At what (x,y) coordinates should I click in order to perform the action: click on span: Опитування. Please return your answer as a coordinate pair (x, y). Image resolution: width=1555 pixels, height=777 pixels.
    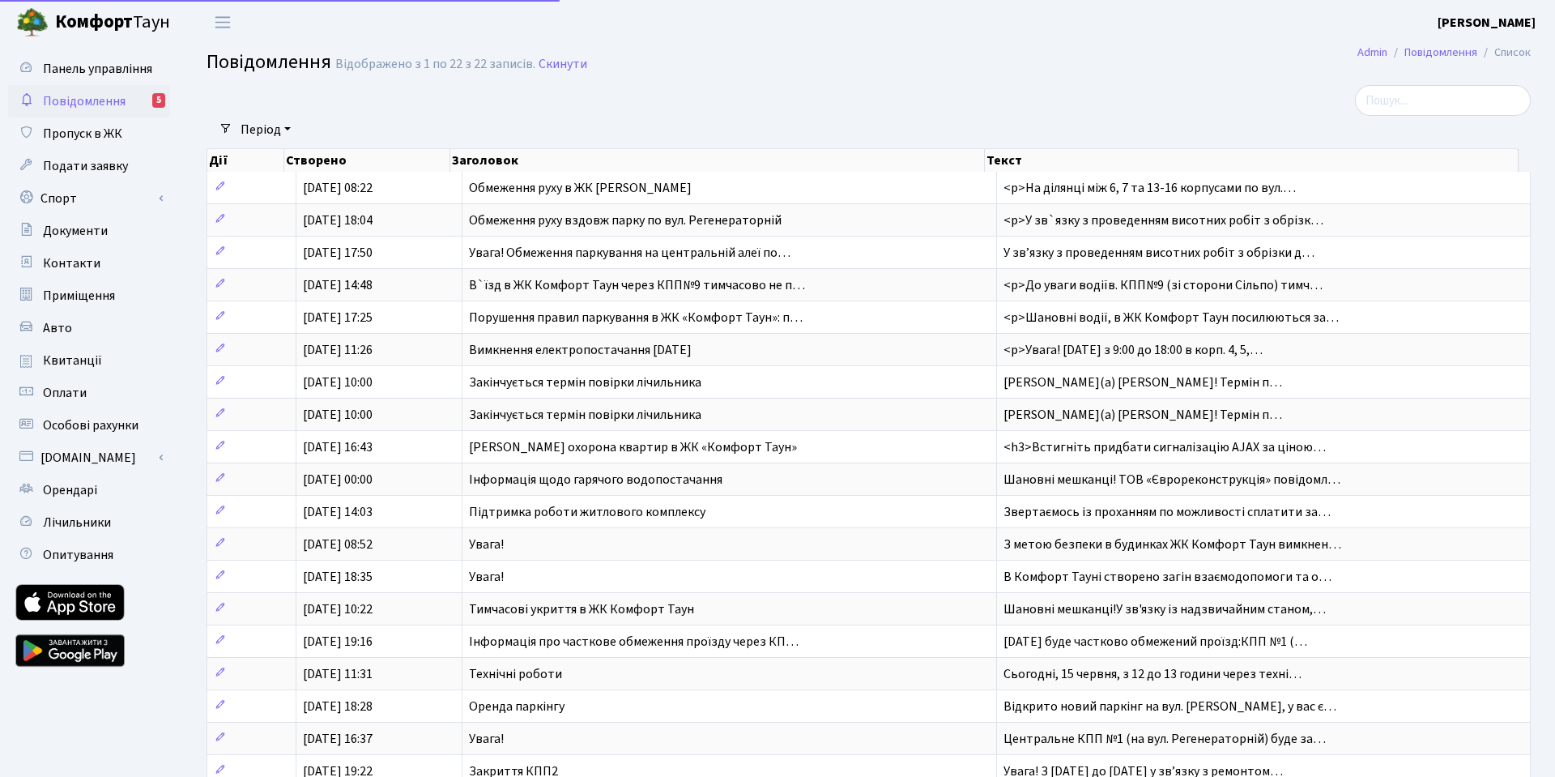
    Looking at the image, I should click on (78, 555).